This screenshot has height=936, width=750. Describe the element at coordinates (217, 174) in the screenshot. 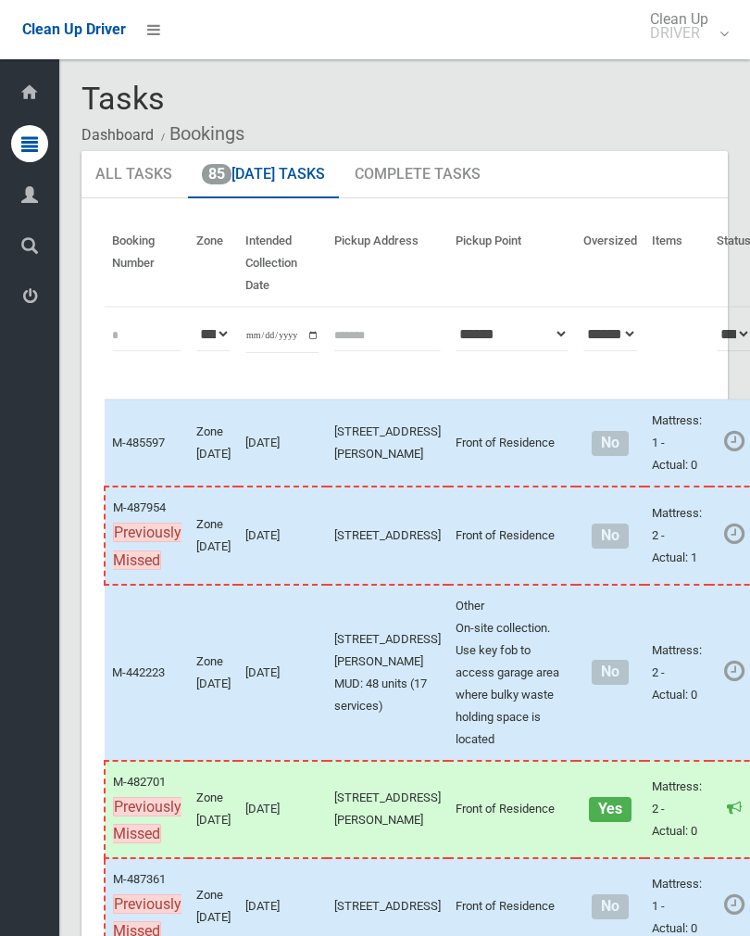

I see `span: 85` at that location.